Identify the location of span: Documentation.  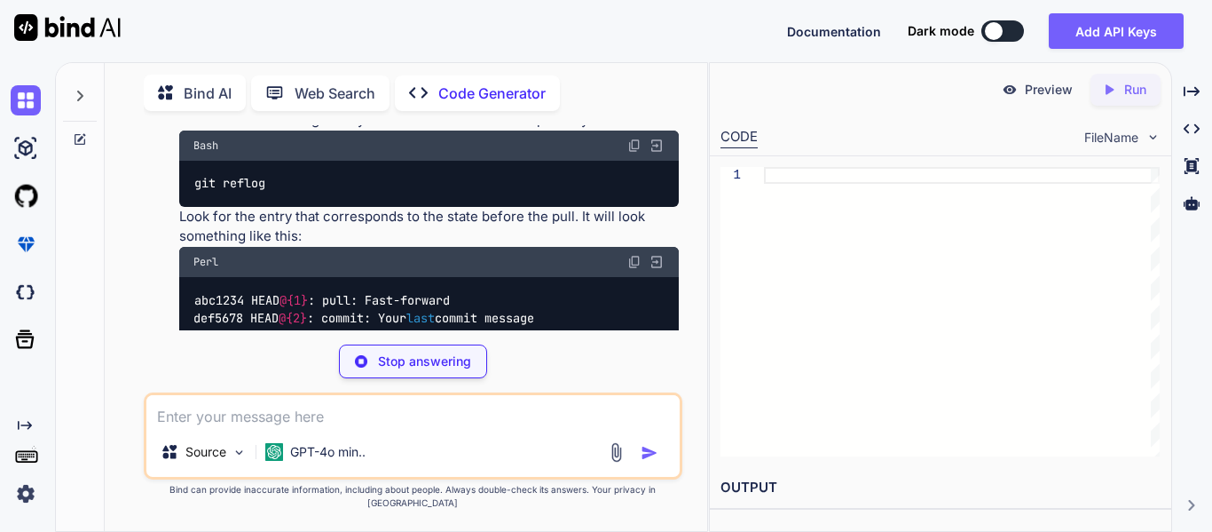
(834, 31).